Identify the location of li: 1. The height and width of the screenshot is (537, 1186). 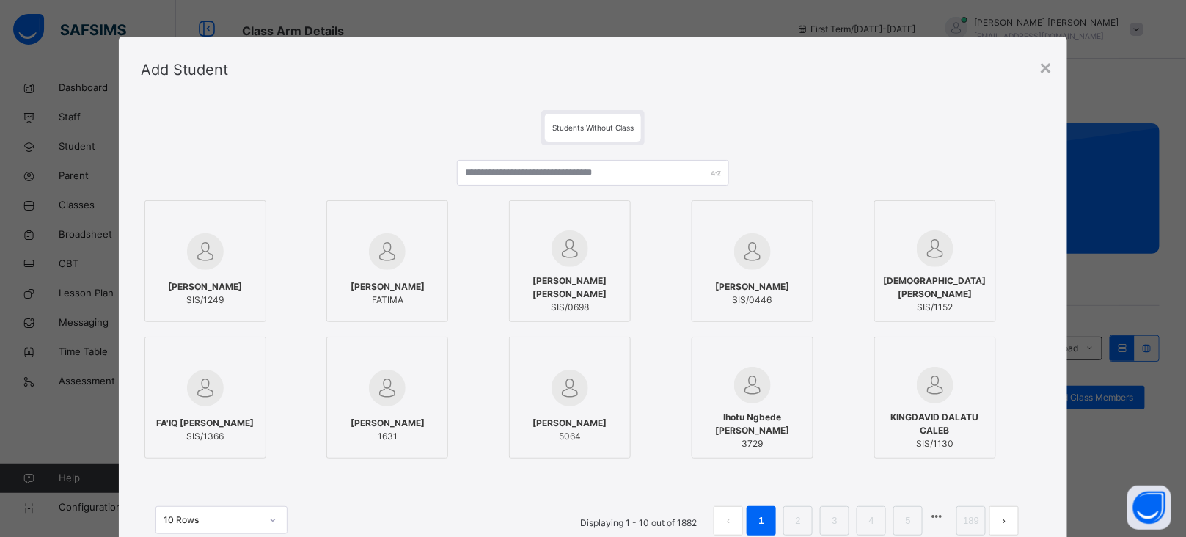
(761, 521).